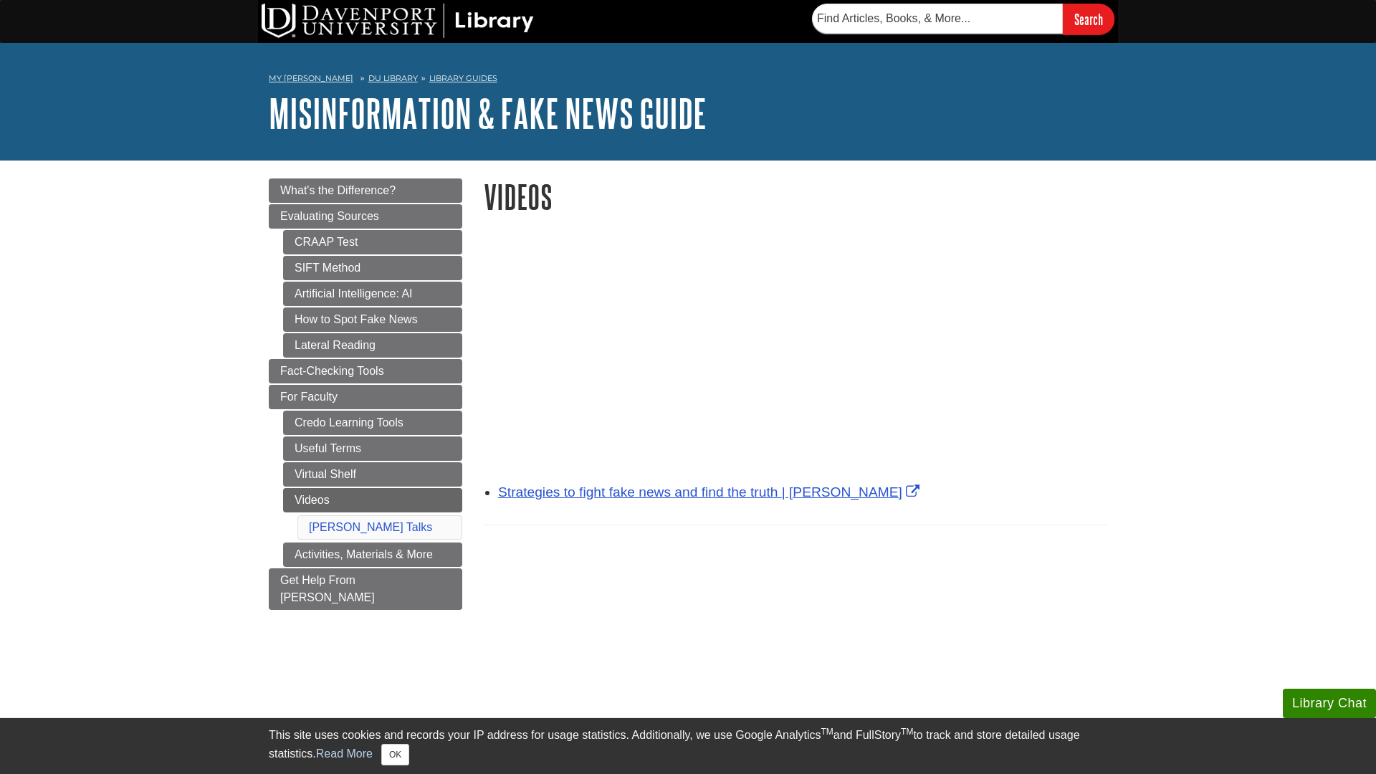 Image resolution: width=1376 pixels, height=774 pixels. I want to click on div: This site uses cookies and records your IP address for usage statistics. Additionally, we use Goo..., so click(688, 746).